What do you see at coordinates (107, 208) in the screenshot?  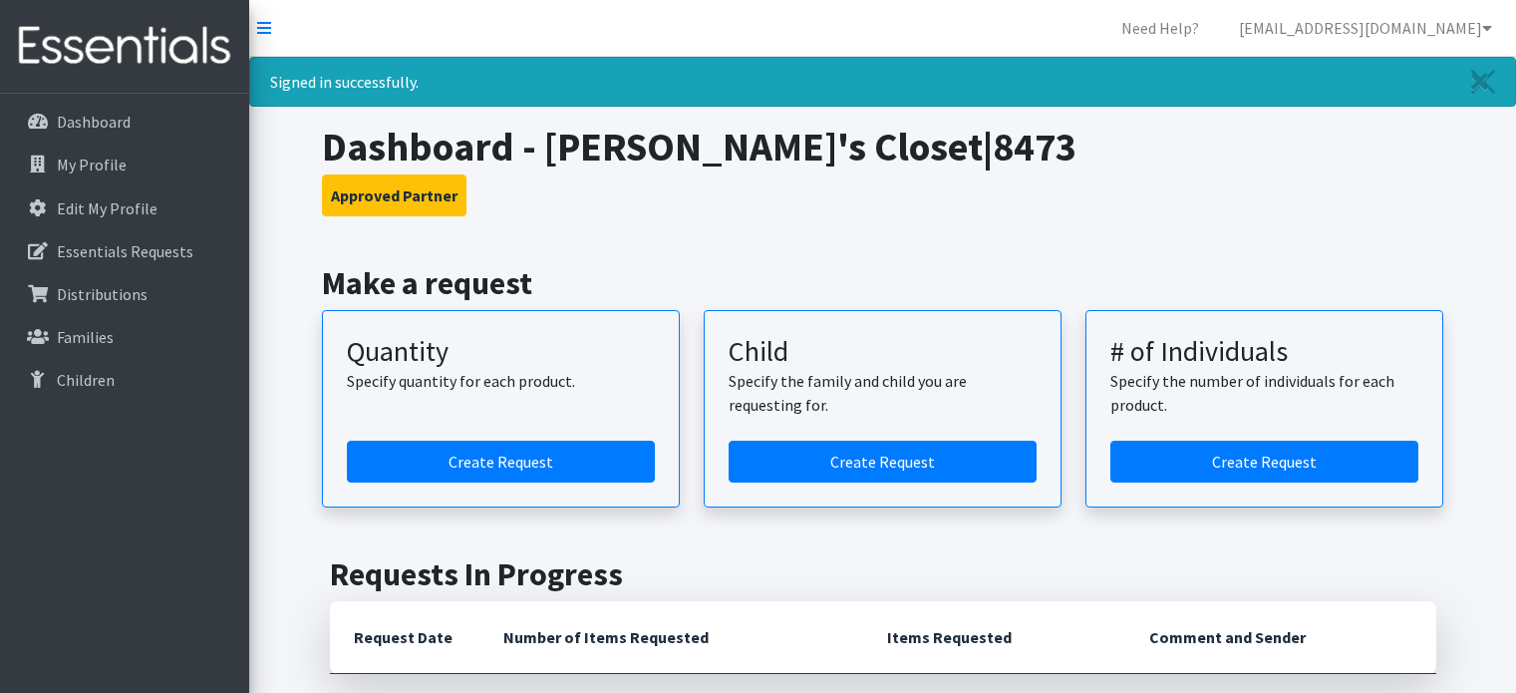 I see `p: Edit My Profile` at bounding box center [107, 208].